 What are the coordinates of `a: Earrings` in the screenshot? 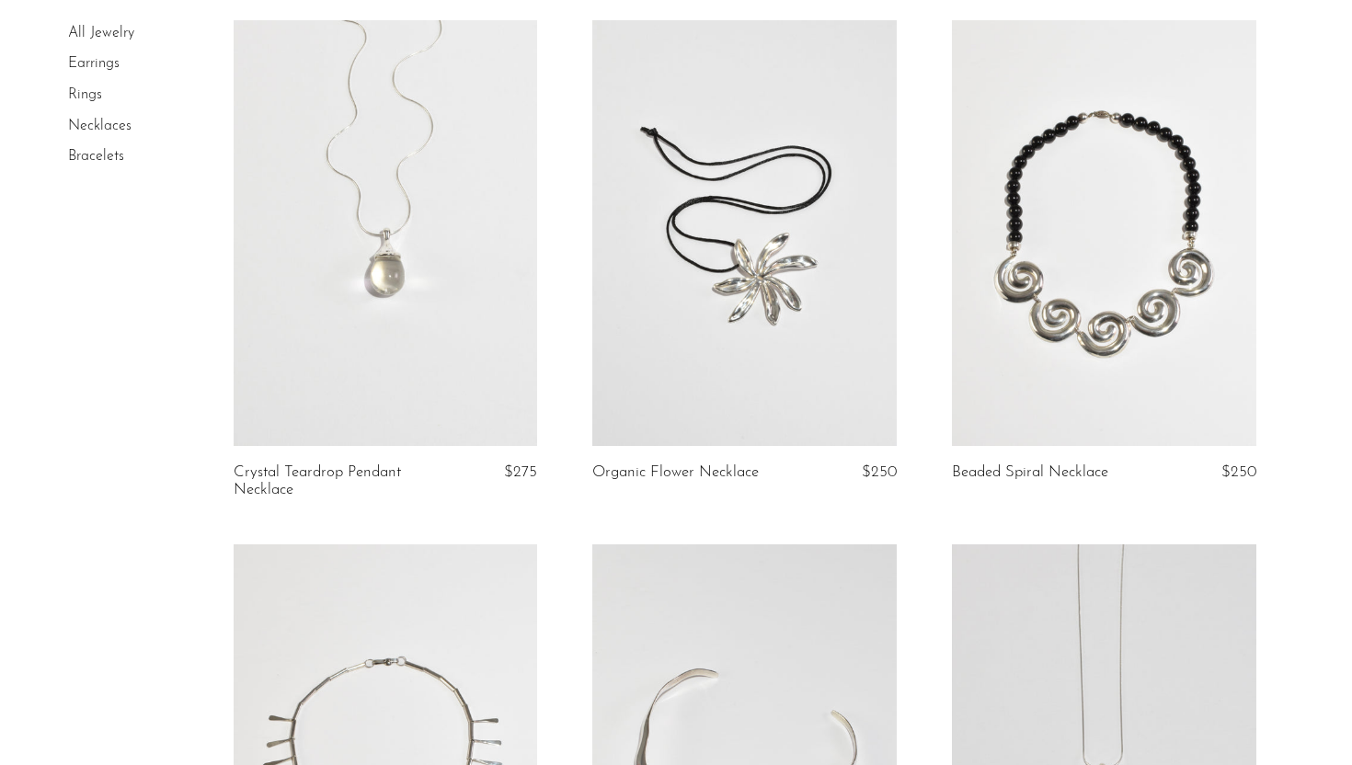 It's located at (94, 64).